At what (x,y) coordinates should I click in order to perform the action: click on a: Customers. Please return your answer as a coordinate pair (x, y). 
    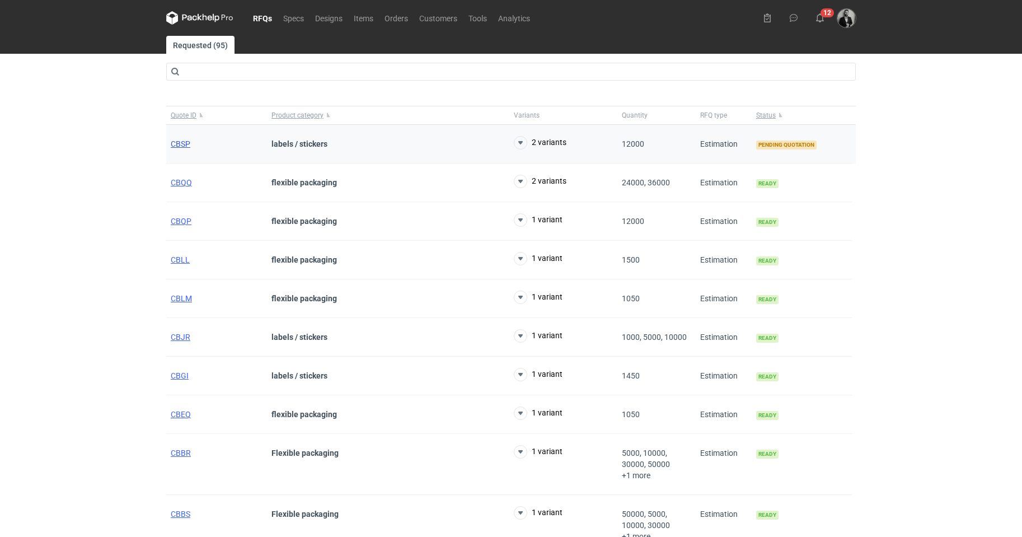
    Looking at the image, I should click on (438, 18).